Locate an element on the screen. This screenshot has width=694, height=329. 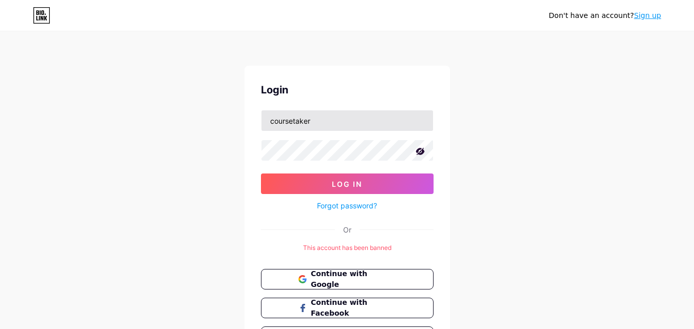
span: Log In is located at coordinates (347, 184).